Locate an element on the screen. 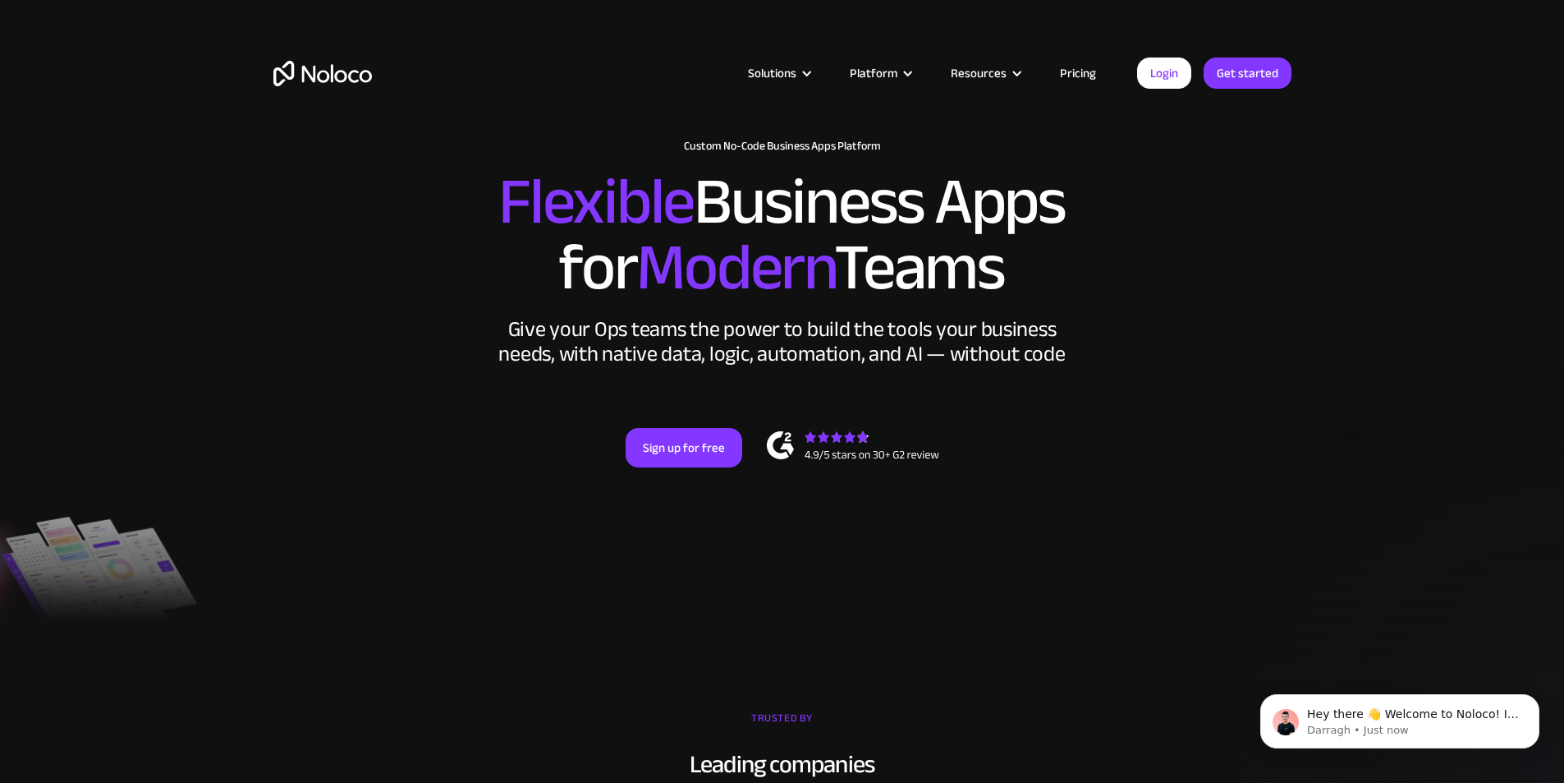  a: Get started is located at coordinates (1247, 73).